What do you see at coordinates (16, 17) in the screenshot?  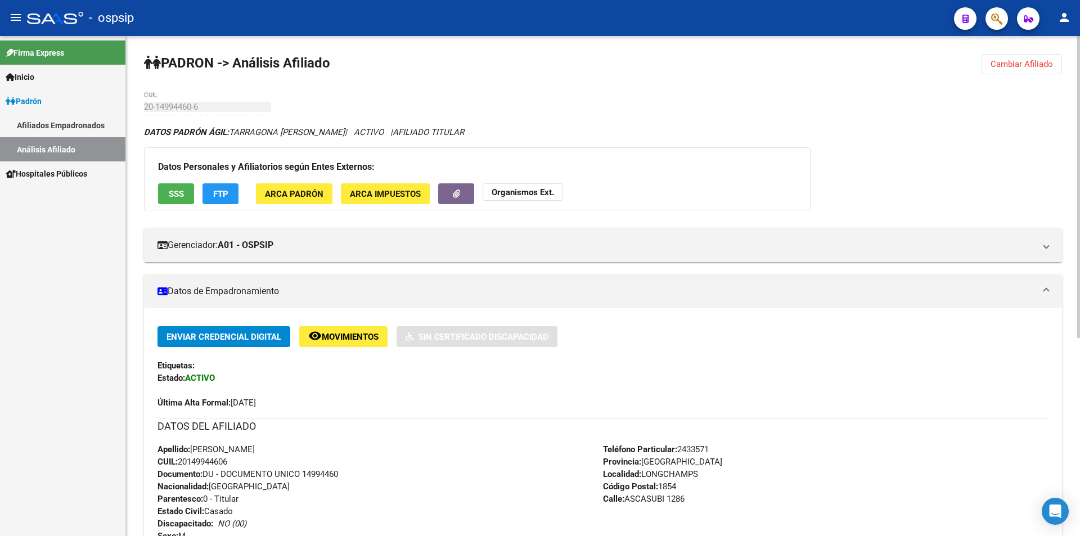 I see `mat-icon: menu` at bounding box center [16, 17].